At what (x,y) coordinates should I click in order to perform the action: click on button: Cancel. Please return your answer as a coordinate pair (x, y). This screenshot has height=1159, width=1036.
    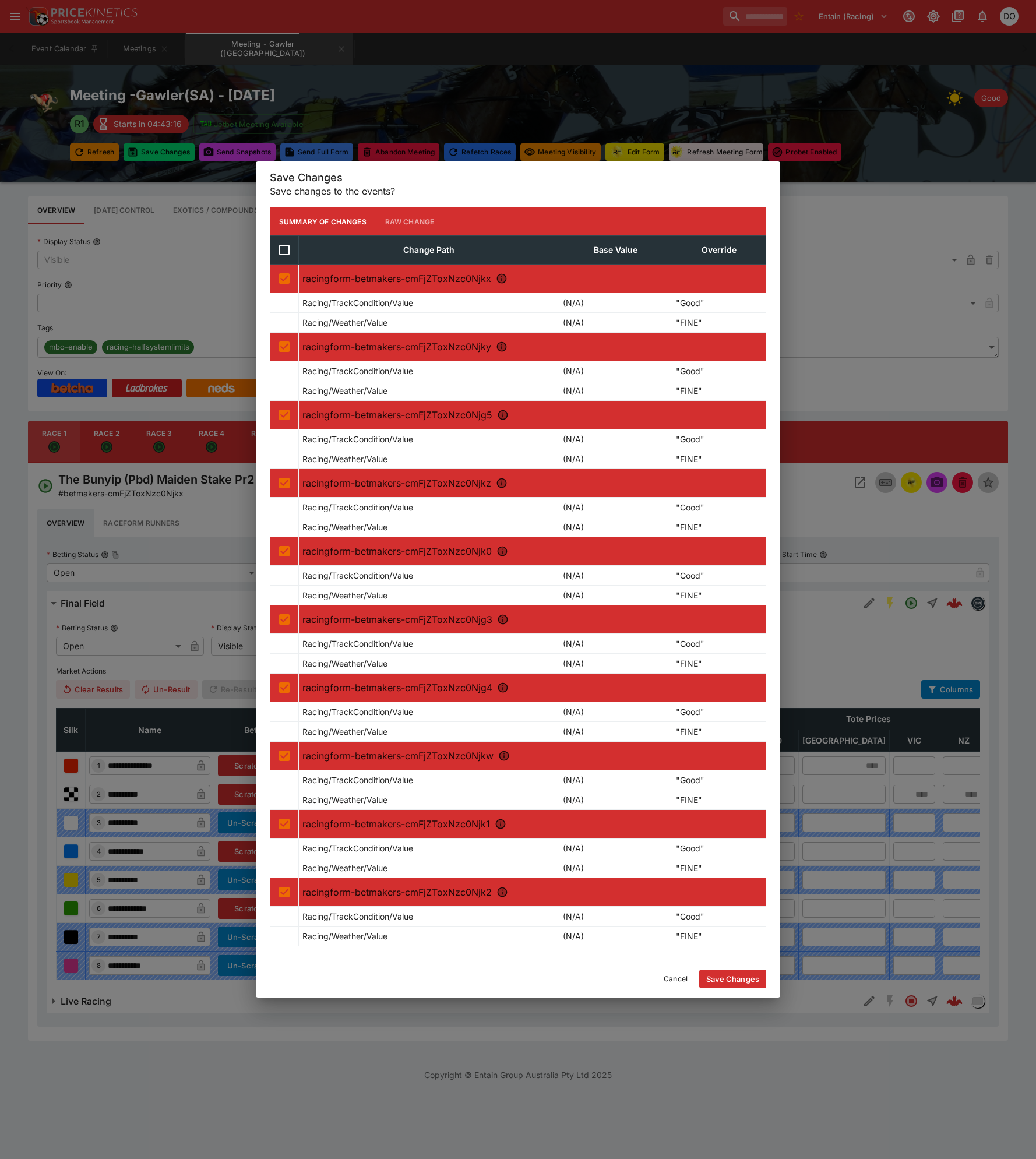
    Looking at the image, I should click on (675, 979).